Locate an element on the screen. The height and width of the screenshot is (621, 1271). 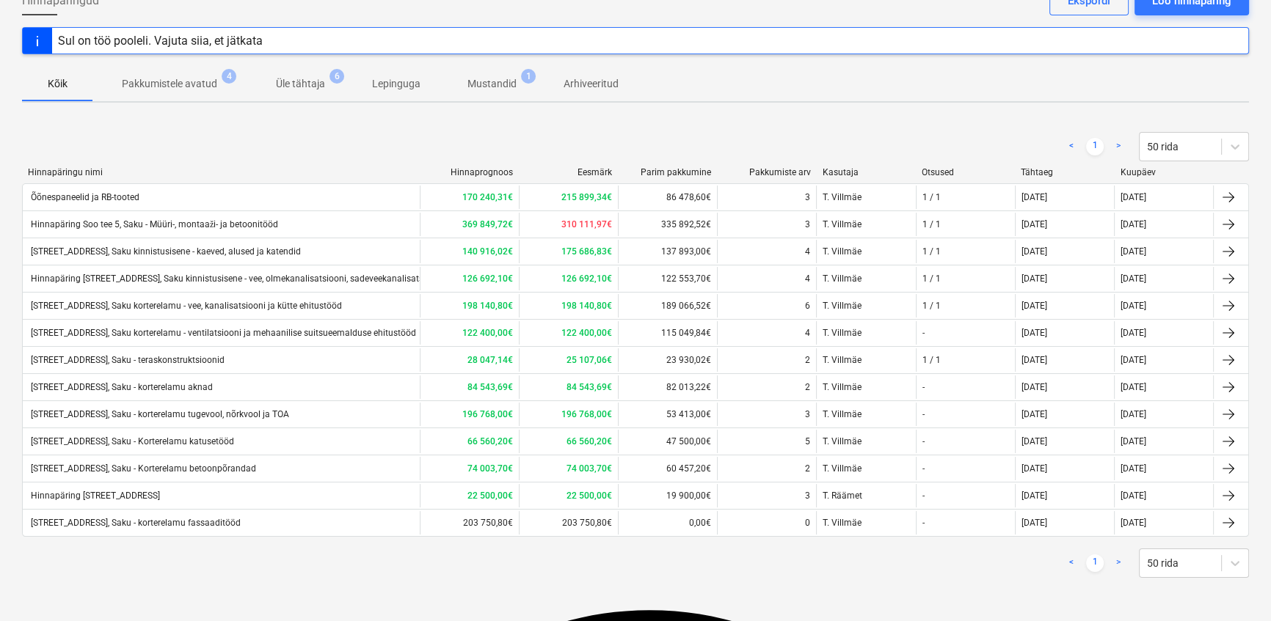
b: 122 400,00€ is located at coordinates (586, 333).